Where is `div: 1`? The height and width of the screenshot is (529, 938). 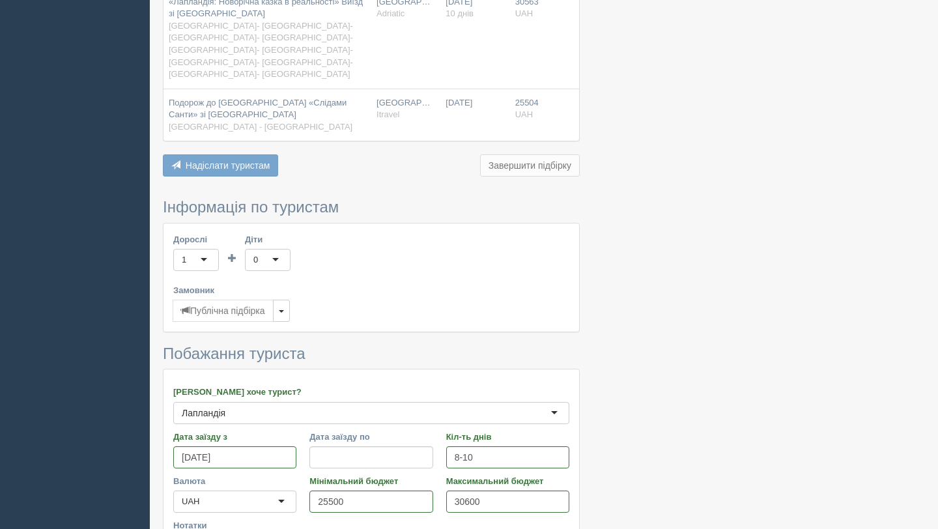
div: 1 is located at coordinates (184, 260).